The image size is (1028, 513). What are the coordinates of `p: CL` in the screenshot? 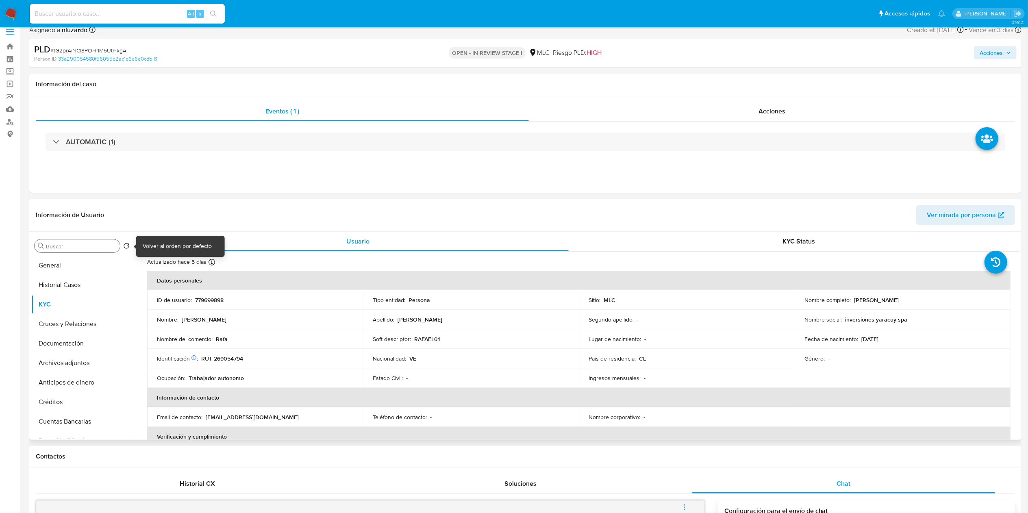 It's located at (642, 358).